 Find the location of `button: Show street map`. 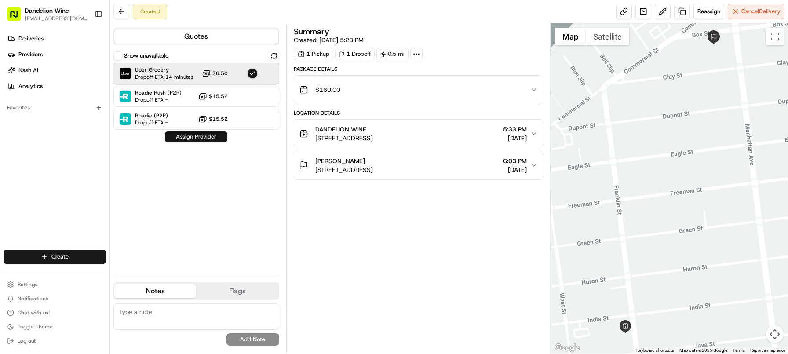

button: Show street map is located at coordinates (570, 36).